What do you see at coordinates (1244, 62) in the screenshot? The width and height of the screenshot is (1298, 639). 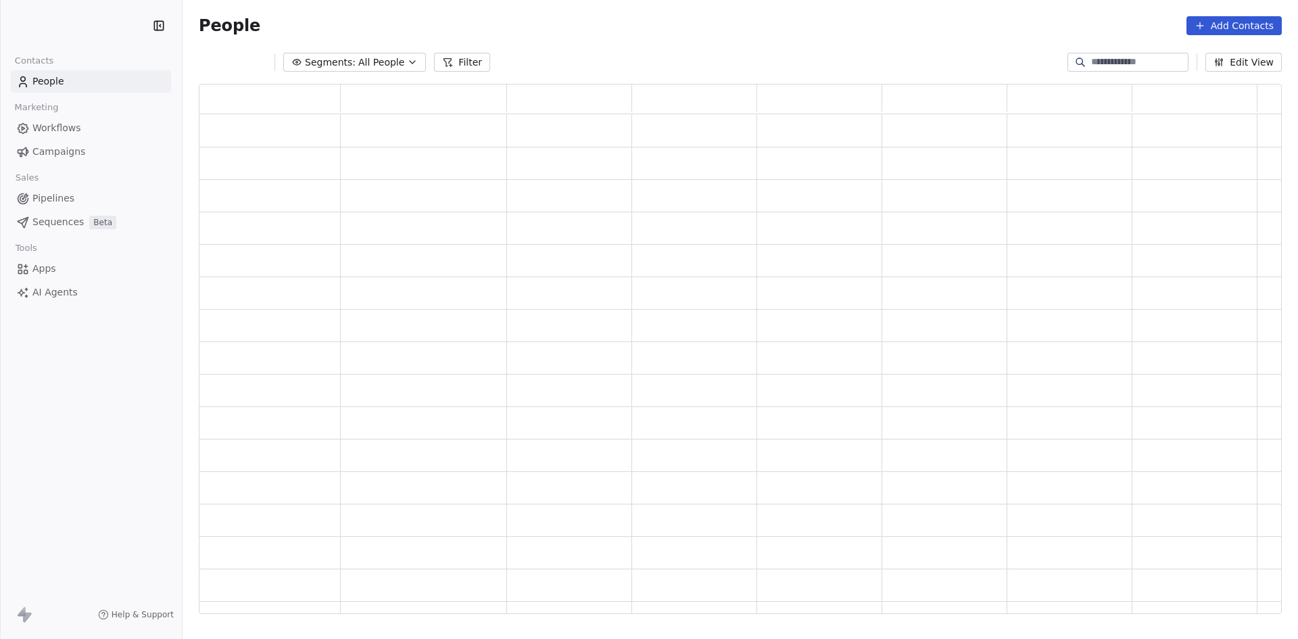 I see `button: Edit View` at bounding box center [1244, 62].